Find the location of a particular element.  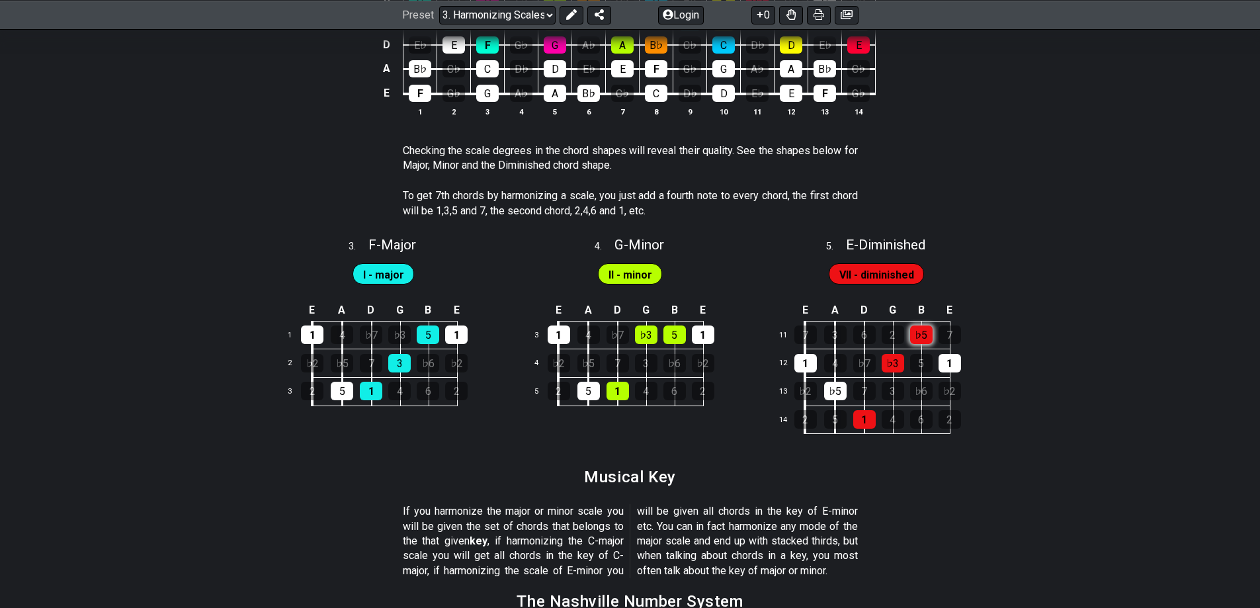

button: Share Preset is located at coordinates (599, 15).